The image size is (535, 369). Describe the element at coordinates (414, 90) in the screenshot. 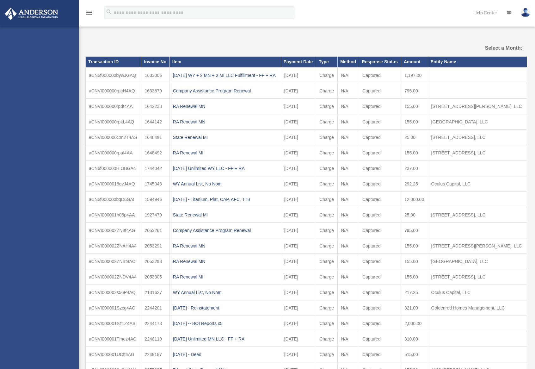

I see `td: 795.00` at that location.